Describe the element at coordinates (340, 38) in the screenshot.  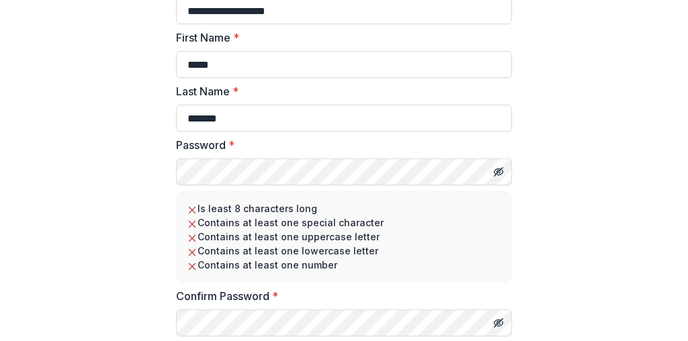
I see `label: First Name` at that location.